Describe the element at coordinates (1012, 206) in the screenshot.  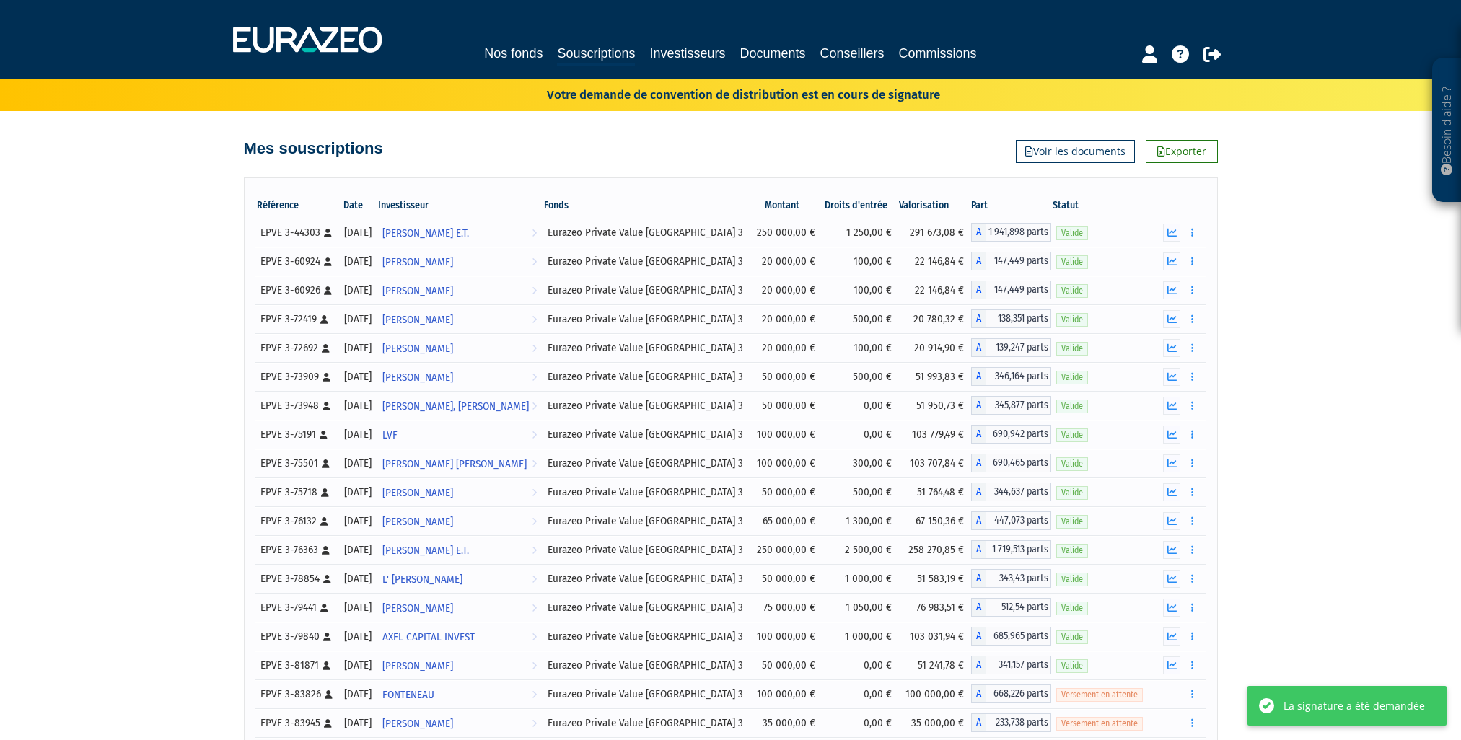
I see `th: Part` at that location.